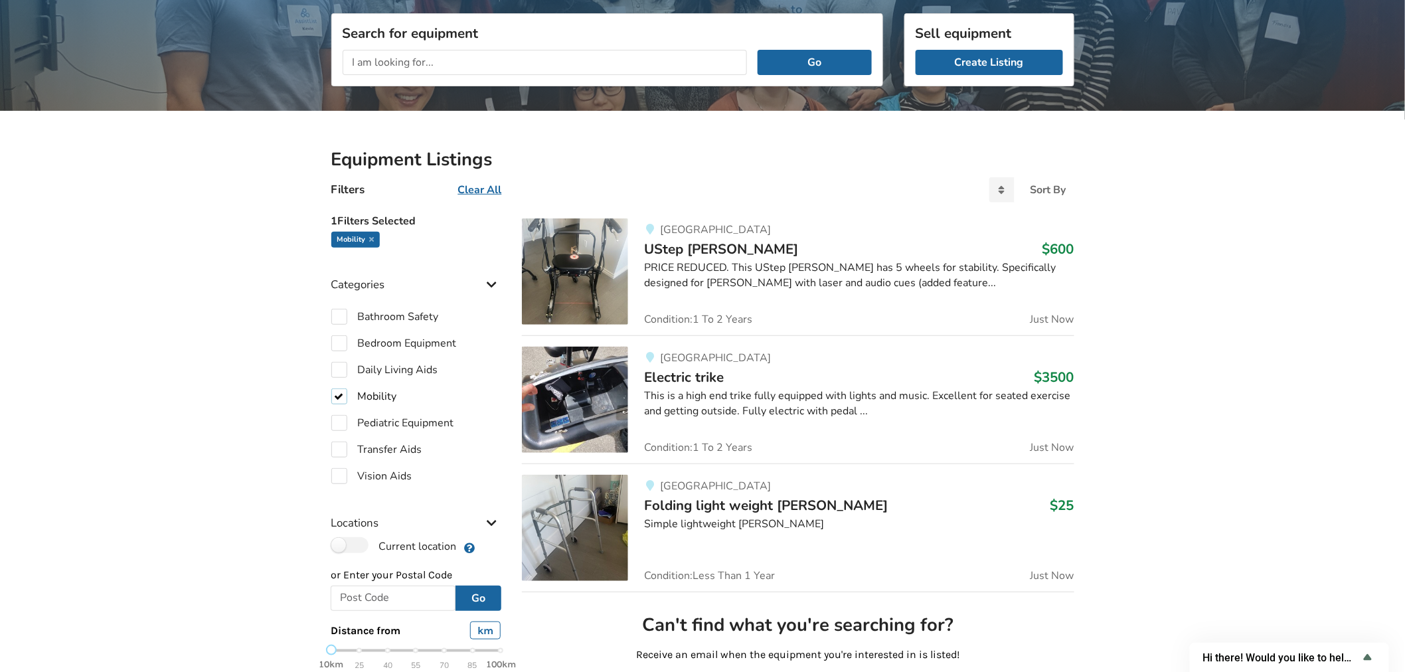 The width and height of the screenshot is (1405, 672). Describe the element at coordinates (989, 33) in the screenshot. I see `h3: Sell equipment` at that location.